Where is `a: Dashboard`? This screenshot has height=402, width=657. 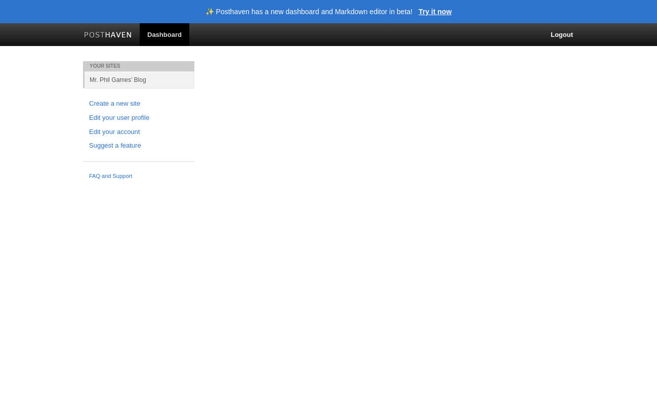
a: Dashboard is located at coordinates (164, 34).